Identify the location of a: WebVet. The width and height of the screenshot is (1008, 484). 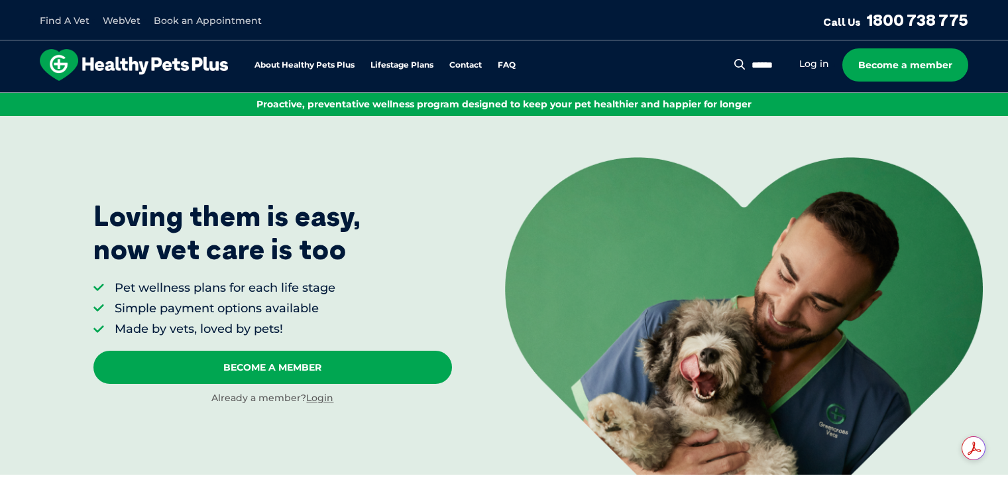
(121, 21).